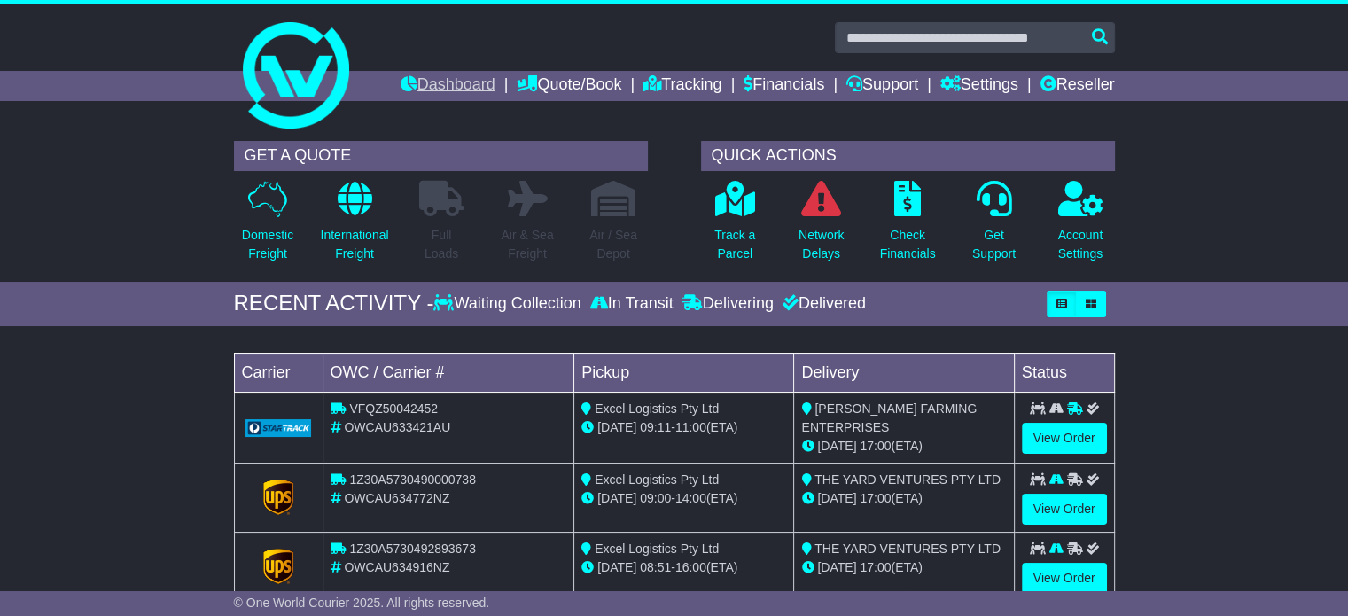 This screenshot has width=1348, height=616. I want to click on td: OWC / Carrier #, so click(448, 372).